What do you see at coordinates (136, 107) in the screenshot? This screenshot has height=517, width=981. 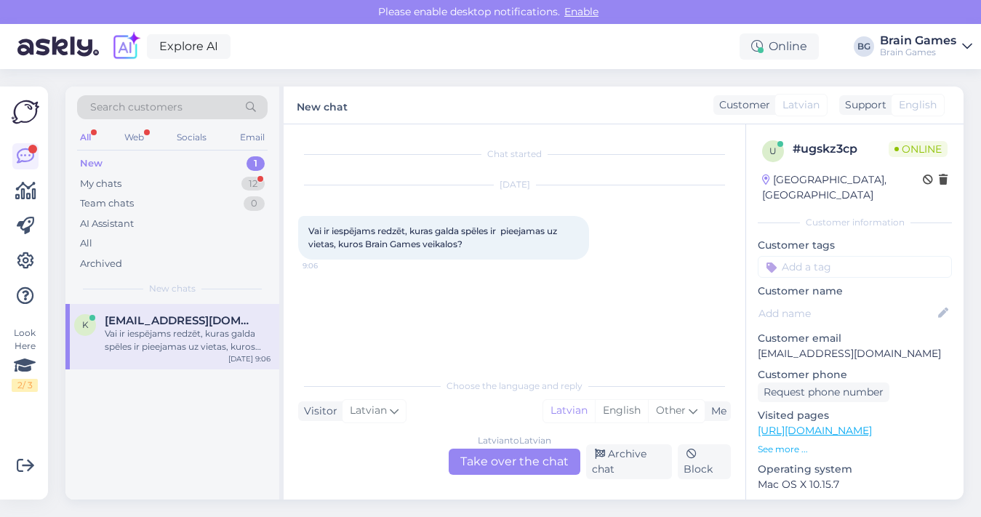 I see `span: Search customers` at bounding box center [136, 107].